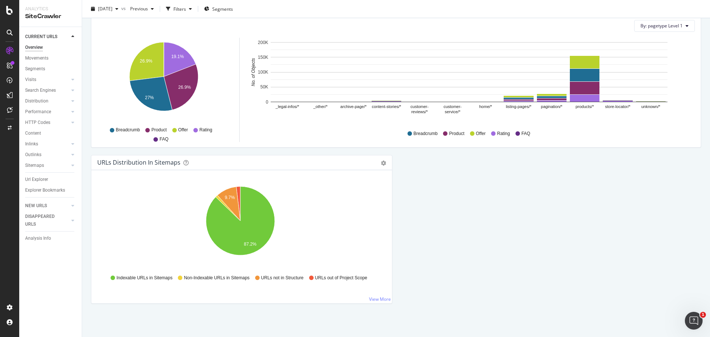 The width and height of the screenshot is (710, 337). I want to click on text: 150K, so click(263, 57).